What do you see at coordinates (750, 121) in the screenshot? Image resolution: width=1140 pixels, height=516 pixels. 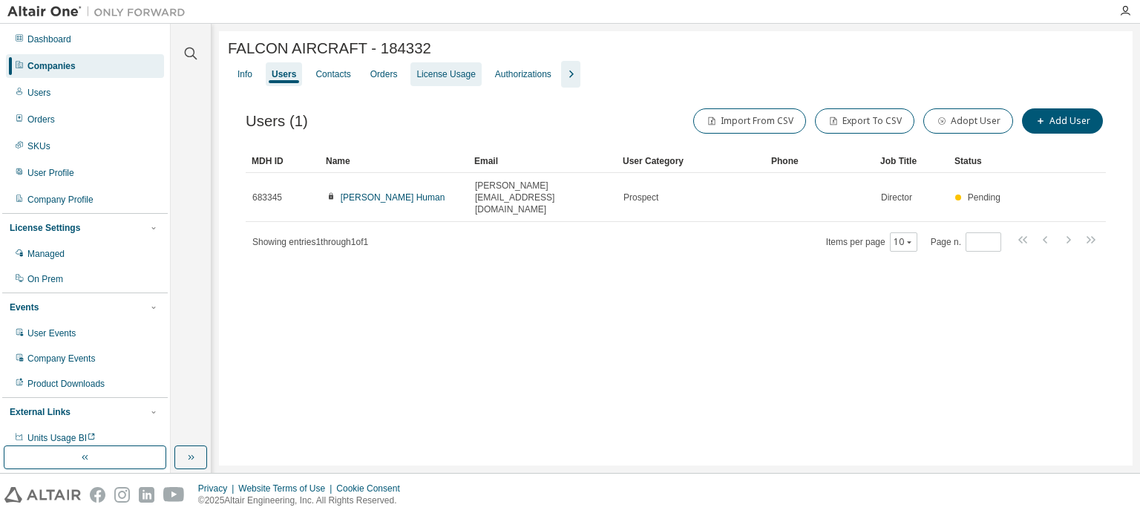 I see `button: Import From CSV` at bounding box center [750, 121].